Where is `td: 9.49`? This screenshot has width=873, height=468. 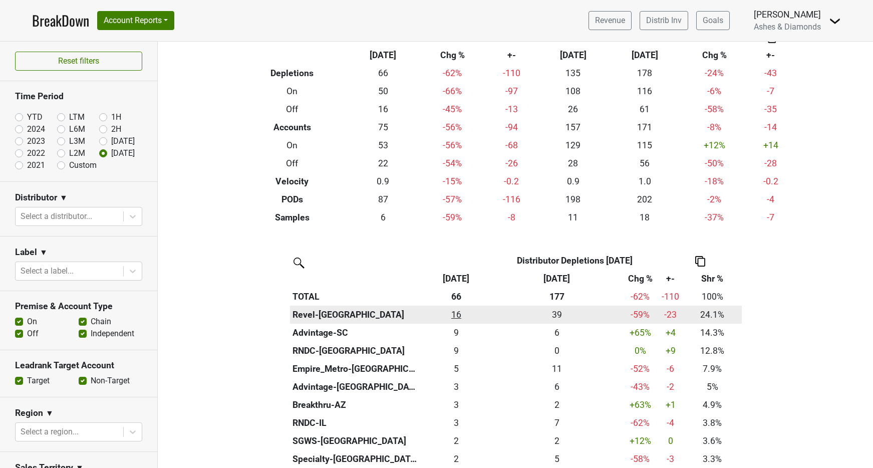 td: 9.49 is located at coordinates (456, 333).